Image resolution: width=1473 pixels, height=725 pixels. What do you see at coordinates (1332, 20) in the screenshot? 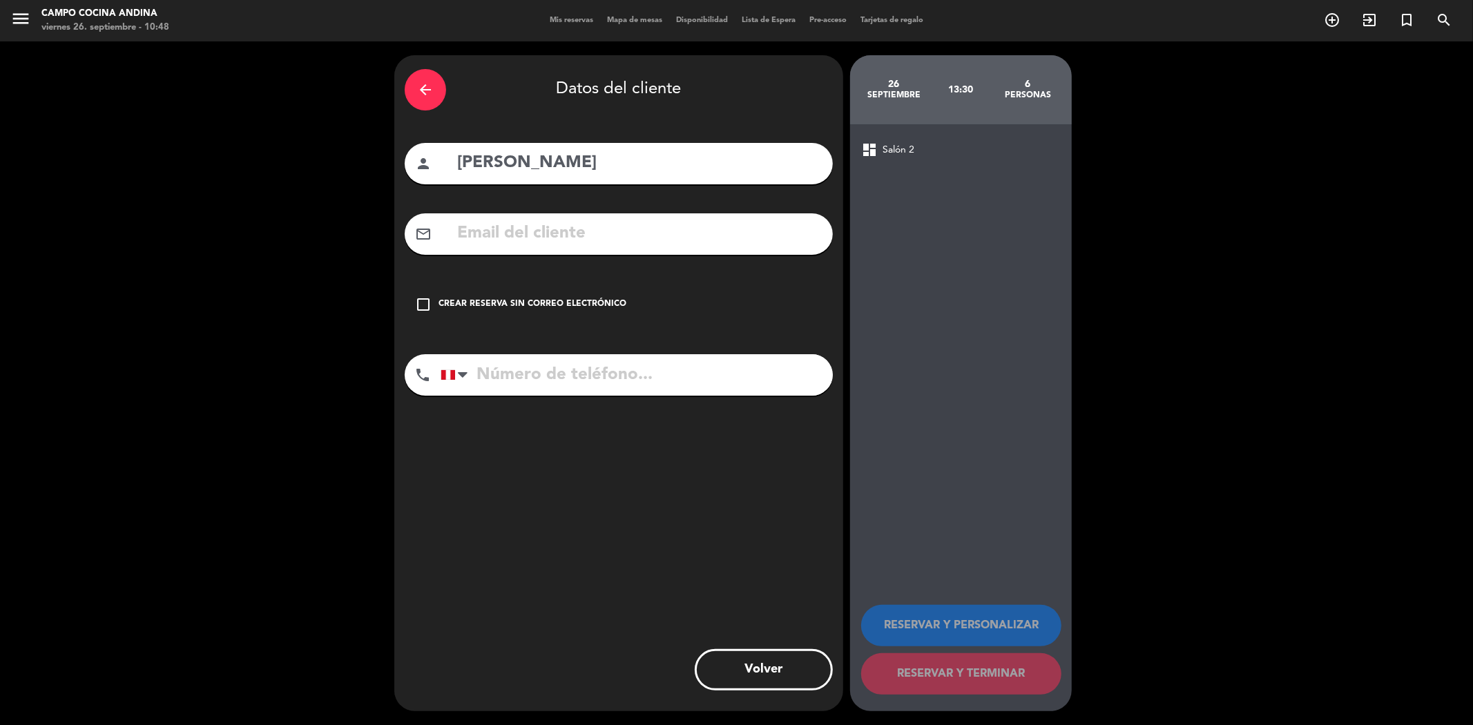
I see `i: add_circle_outline` at bounding box center [1332, 20].